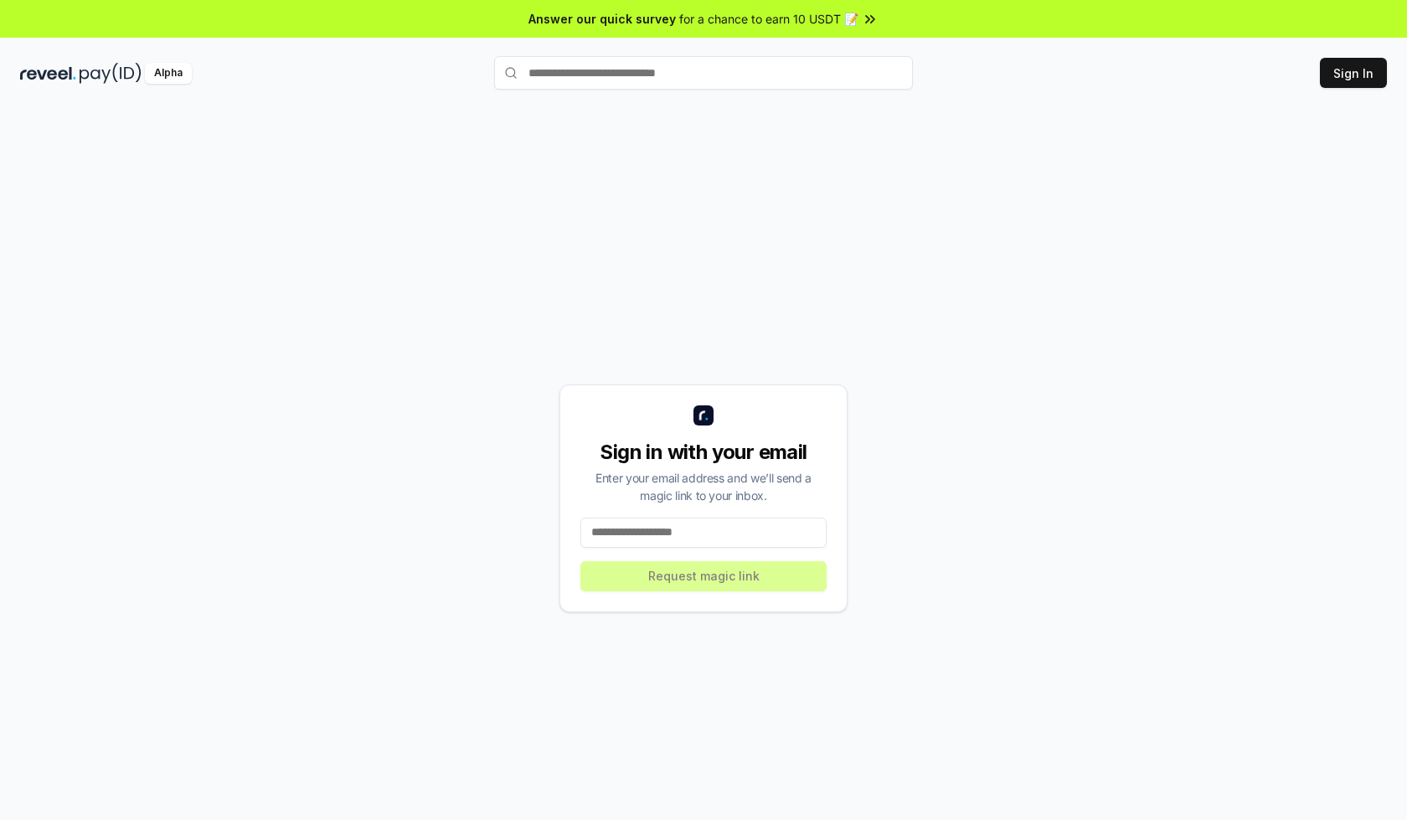 This screenshot has height=820, width=1407. I want to click on img: pay_id, so click(111, 73).